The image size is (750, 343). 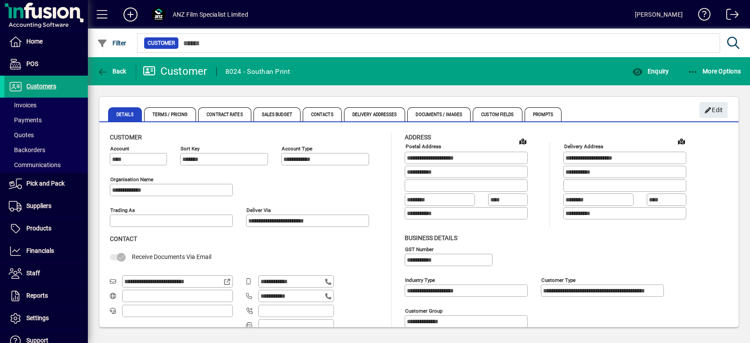 I want to click on button: Back, so click(x=112, y=71).